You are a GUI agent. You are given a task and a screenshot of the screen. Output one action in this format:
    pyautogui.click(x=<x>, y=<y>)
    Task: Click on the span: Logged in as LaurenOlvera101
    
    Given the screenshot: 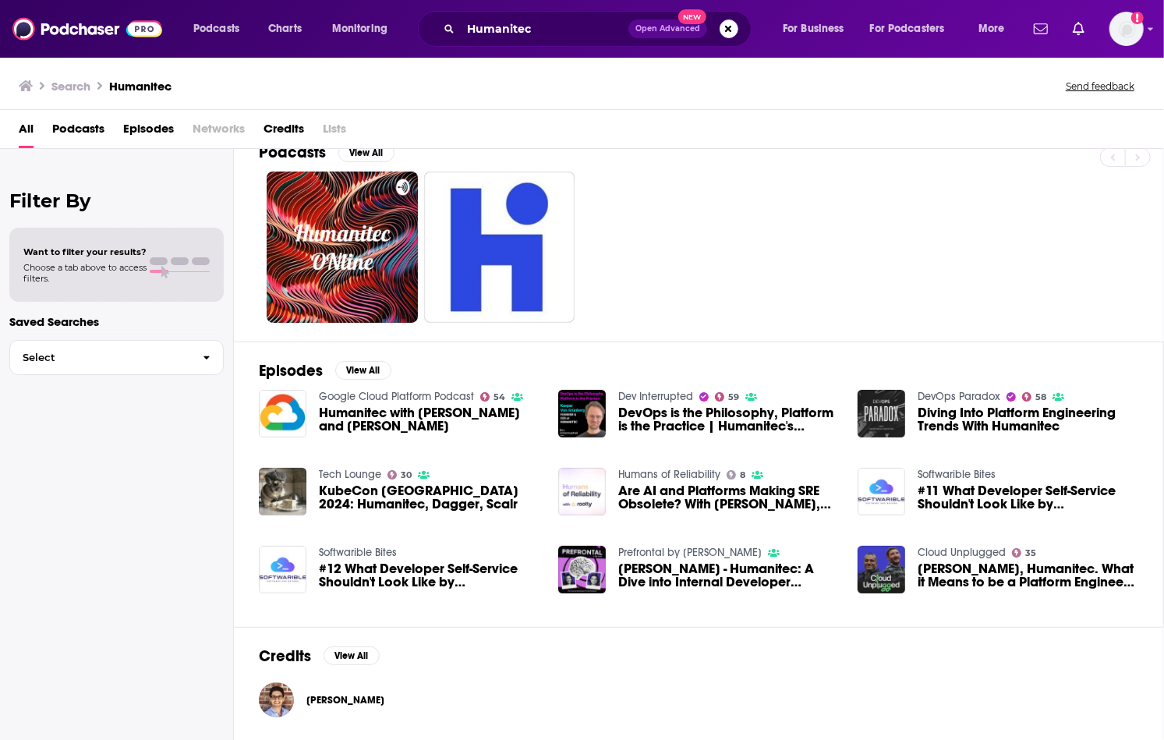 What is the action you would take?
    pyautogui.click(x=1127, y=29)
    